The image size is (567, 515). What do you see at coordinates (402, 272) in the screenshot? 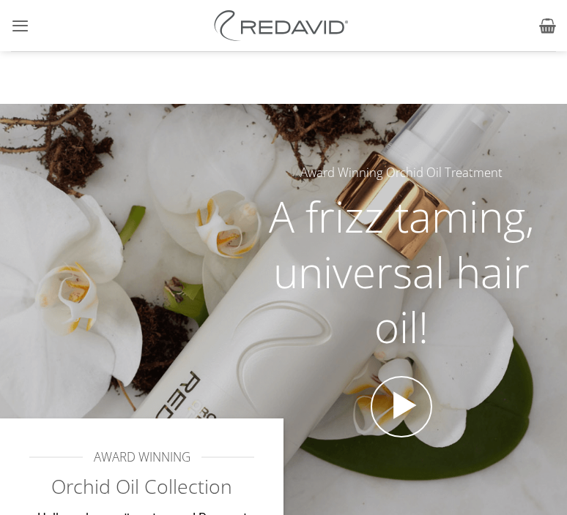
I see `h2: A frizz taming, universal hair oil!` at bounding box center [402, 272].